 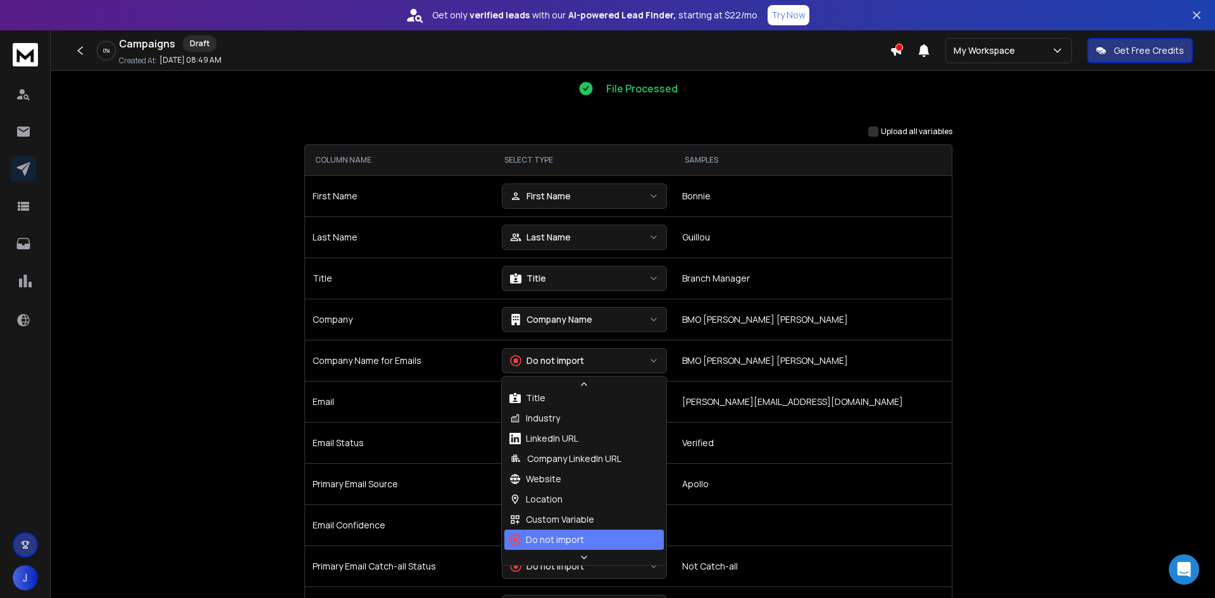 I want to click on td: Verified, so click(x=813, y=442).